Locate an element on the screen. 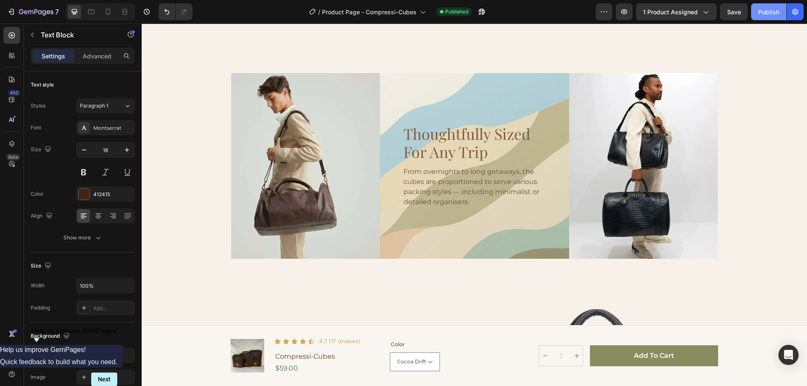  p: From overnights to long getaways, the cubes are proportioned to serve various packing styles — in... is located at coordinates (333, 163).